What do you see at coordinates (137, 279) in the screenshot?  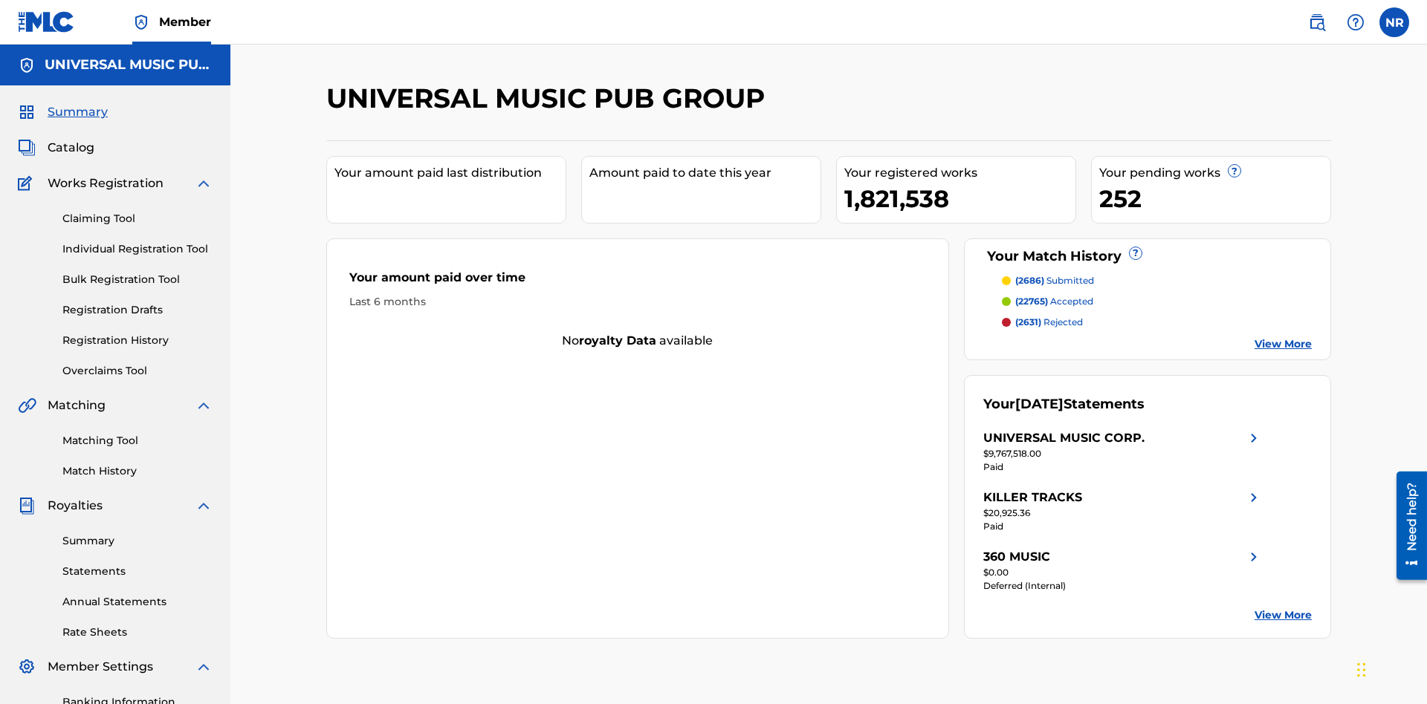 I see `a: Bulk Registration Tool` at bounding box center [137, 279].